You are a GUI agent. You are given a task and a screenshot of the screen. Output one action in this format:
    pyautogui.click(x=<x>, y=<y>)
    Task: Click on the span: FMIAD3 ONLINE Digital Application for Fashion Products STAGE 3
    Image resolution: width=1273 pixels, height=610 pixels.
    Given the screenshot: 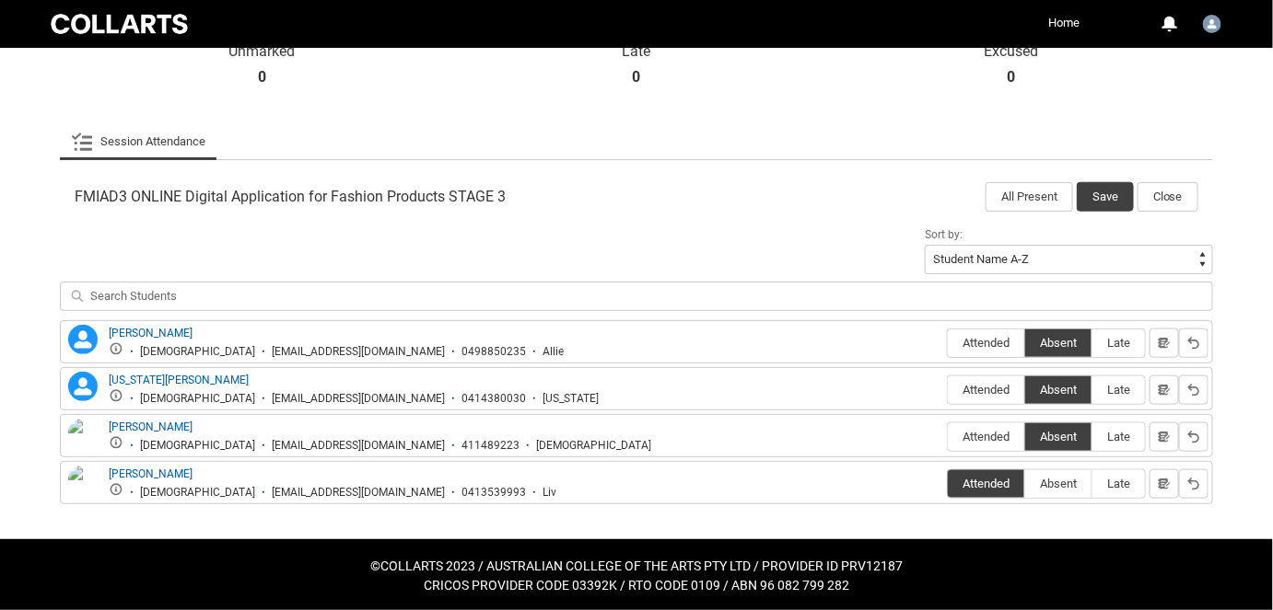 What is the action you would take?
    pyautogui.click(x=290, y=197)
    